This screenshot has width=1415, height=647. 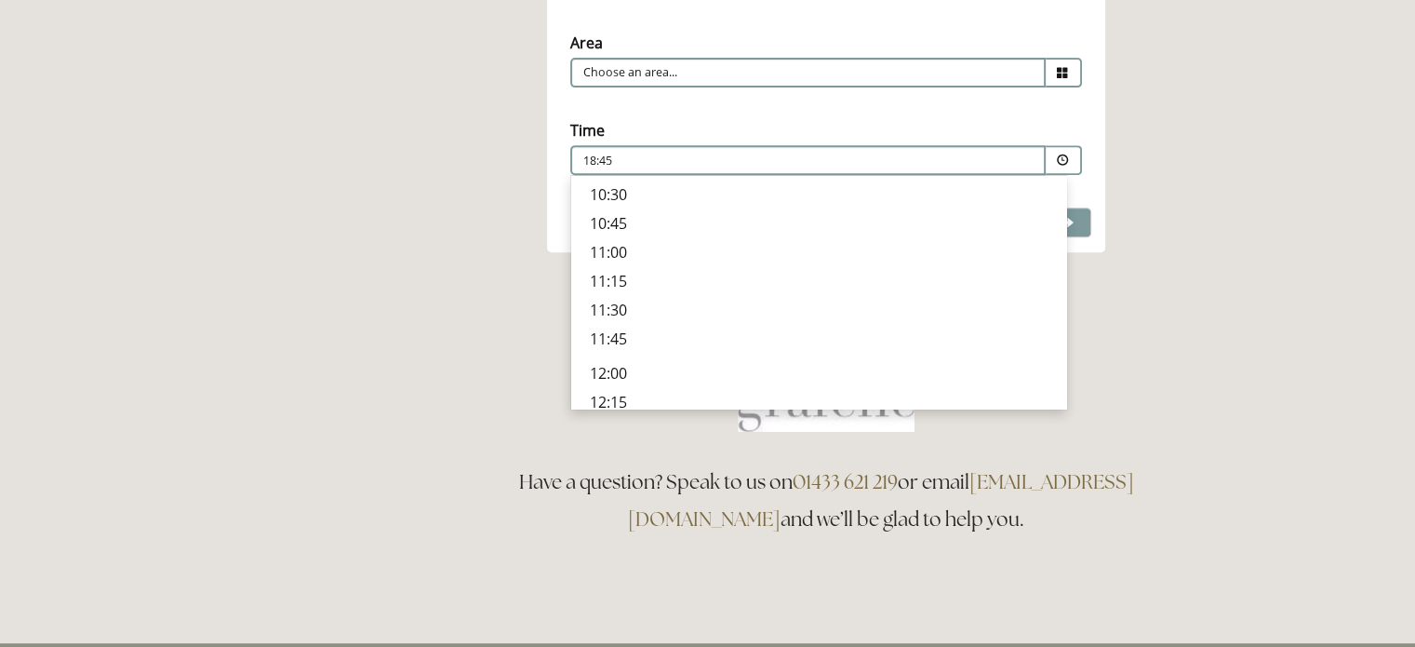 I want to click on label: Area, so click(x=586, y=43).